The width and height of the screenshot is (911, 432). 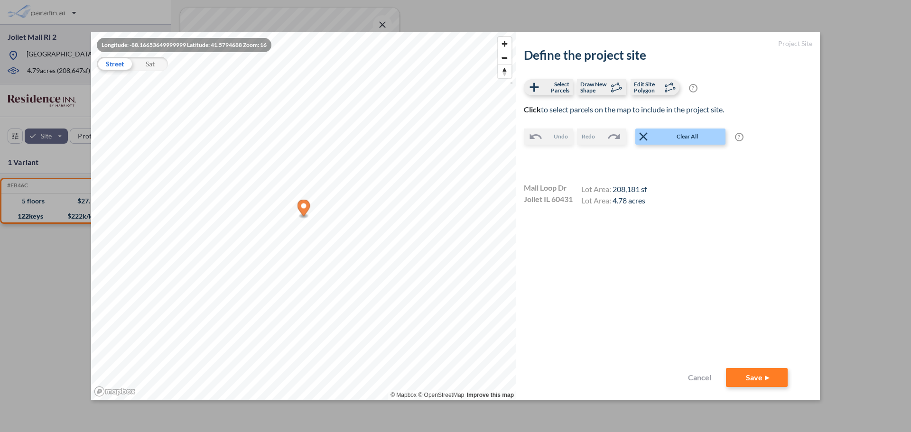 I want to click on a: OpenStreetMap, so click(x=441, y=395).